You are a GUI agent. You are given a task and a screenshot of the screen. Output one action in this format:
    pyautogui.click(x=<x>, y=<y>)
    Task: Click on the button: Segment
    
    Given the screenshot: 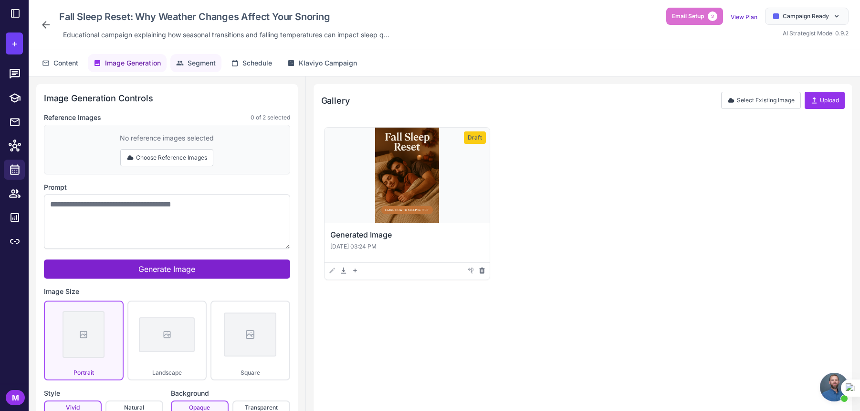 What is the action you would take?
    pyautogui.click(x=196, y=63)
    